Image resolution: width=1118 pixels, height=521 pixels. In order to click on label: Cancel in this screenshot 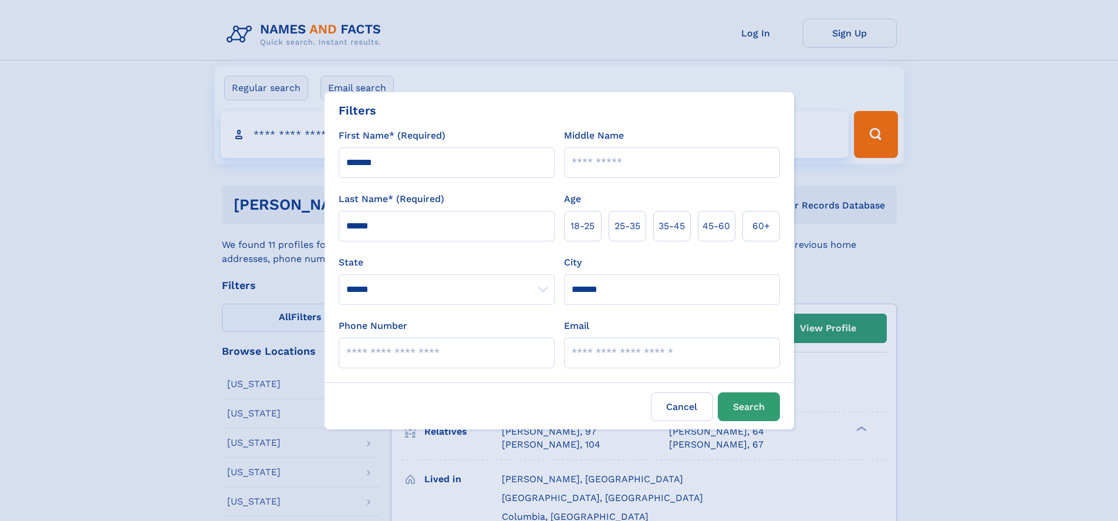, I will do `click(682, 406)`.